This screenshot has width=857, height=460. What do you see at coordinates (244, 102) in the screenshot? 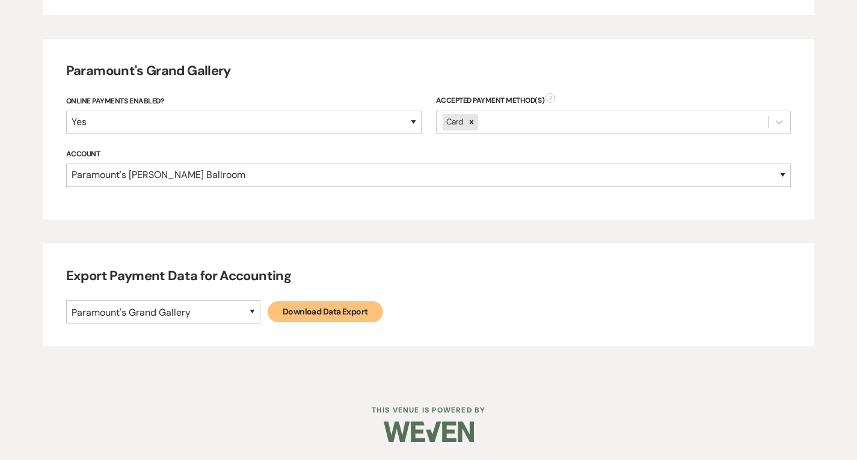
I see `label: Online Payments Enabled?` at bounding box center [244, 102].